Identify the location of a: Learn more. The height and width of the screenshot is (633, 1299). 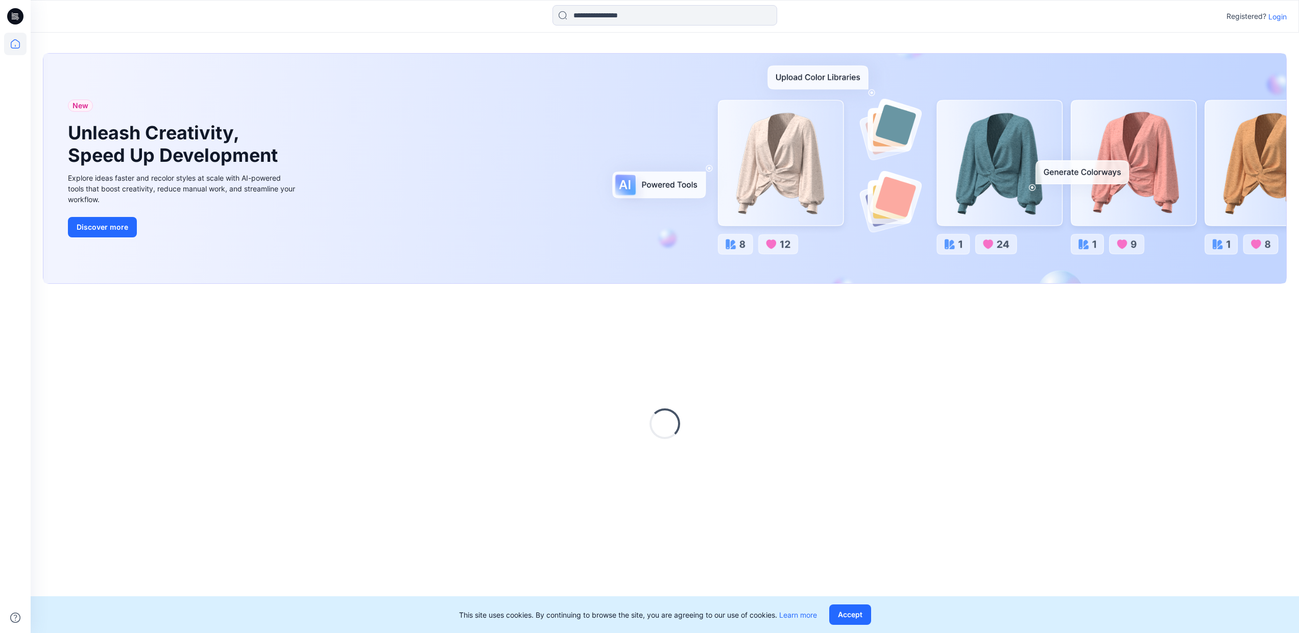
(798, 615).